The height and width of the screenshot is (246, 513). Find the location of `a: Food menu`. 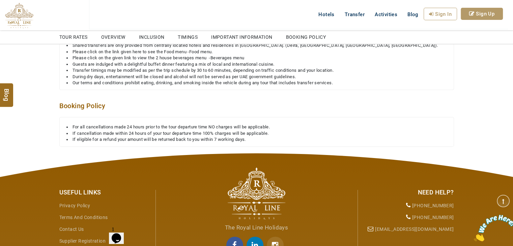

a: Food menu is located at coordinates (200, 52).